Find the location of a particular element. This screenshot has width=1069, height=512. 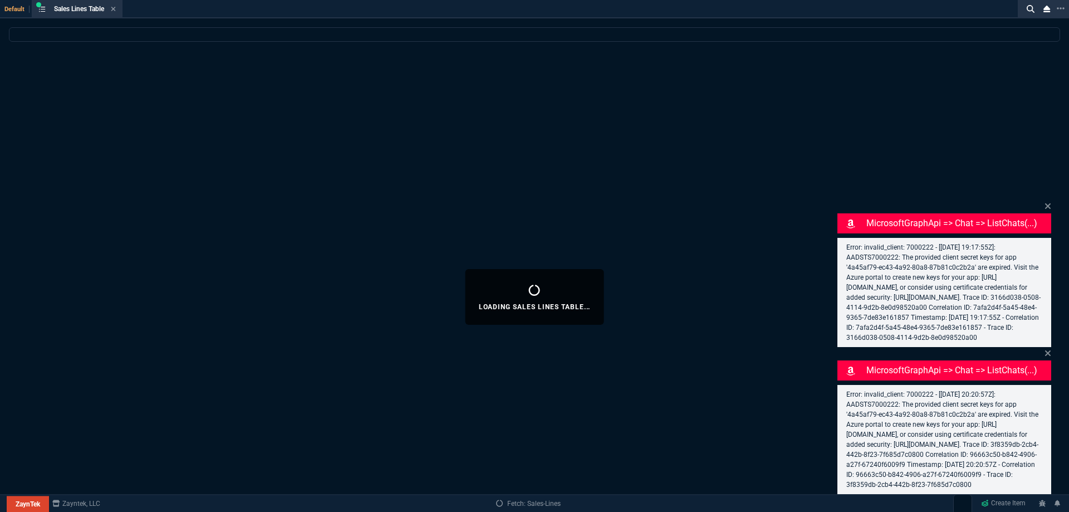

nx-icon: Open New Tab is located at coordinates (1060, 8).